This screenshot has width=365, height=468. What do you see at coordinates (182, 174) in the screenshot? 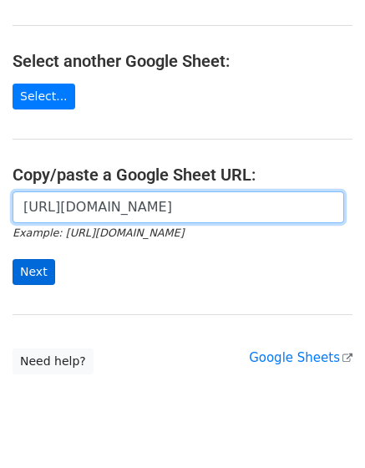
I see `h4: Copy/paste a Google Sheet URL:` at bounding box center [182, 174].